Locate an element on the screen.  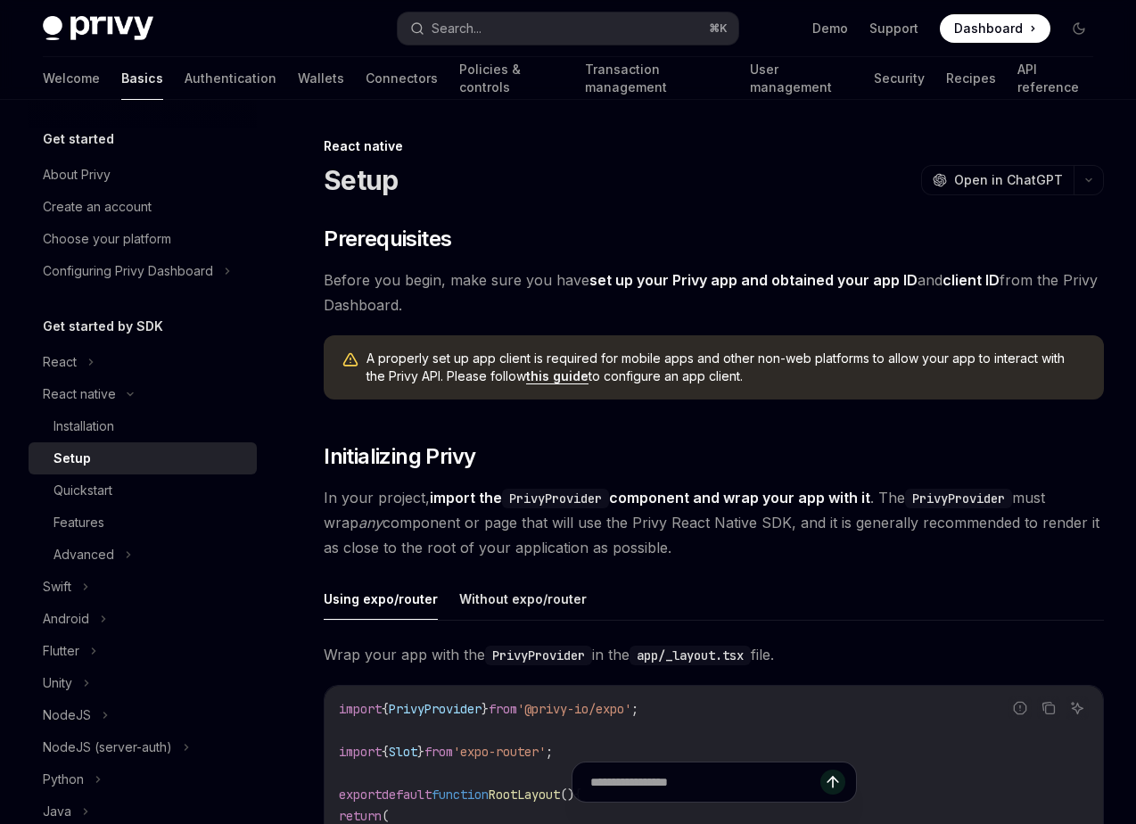
span: A properly set up app client is required for mobile apps and other non-web platforms to allow you... is located at coordinates (726, 368).